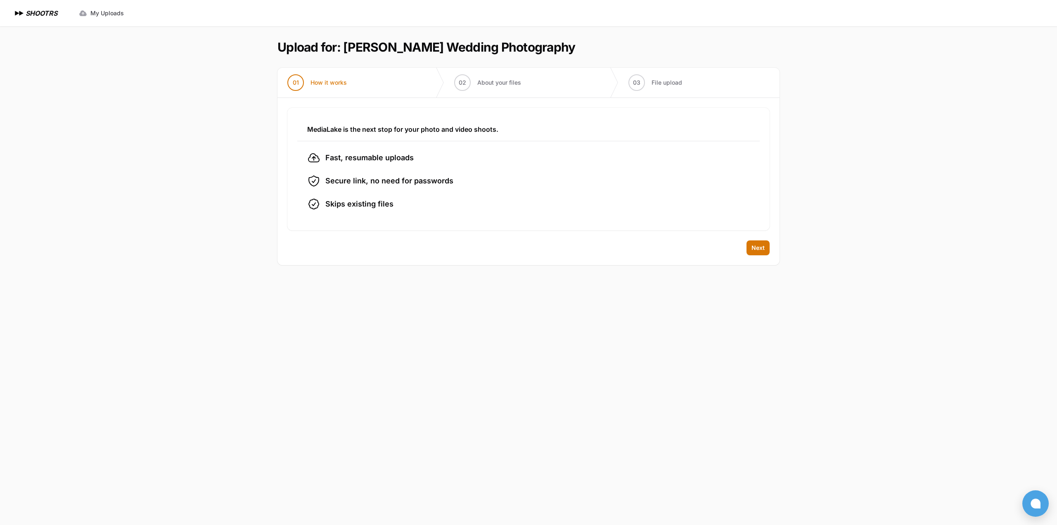 The width and height of the screenshot is (1057, 525). I want to click on span: Secure link, no need for passwords, so click(389, 181).